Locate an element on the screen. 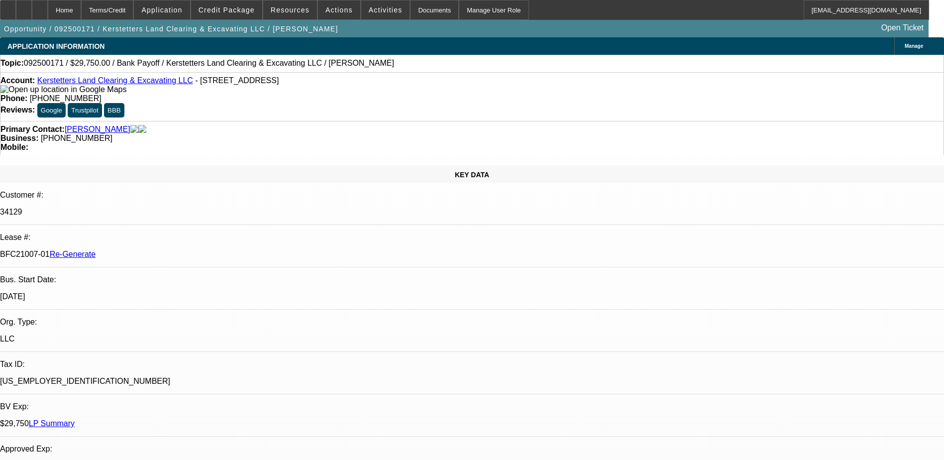 This screenshot has width=944, height=460. strong: Account: is located at coordinates (17, 80).